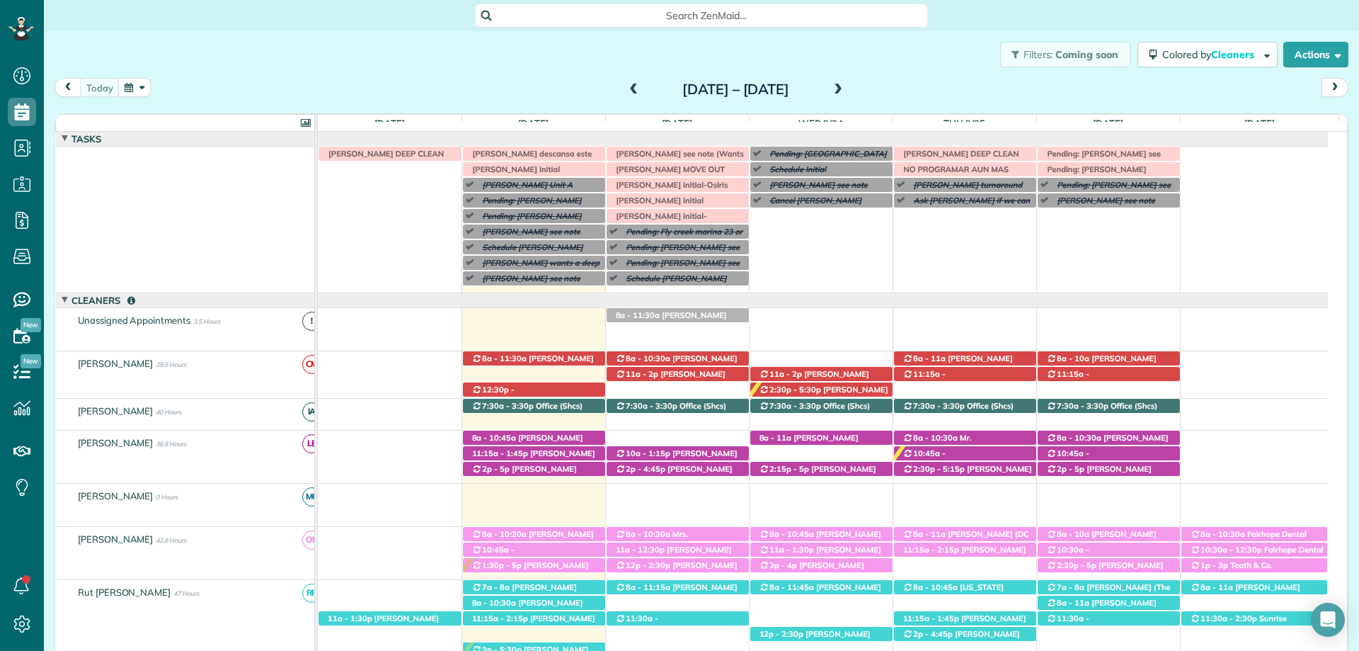 The width and height of the screenshot is (1359, 651). What do you see at coordinates (646, 469) in the screenshot?
I see `span: 2p - 4:45p` at bounding box center [646, 469].